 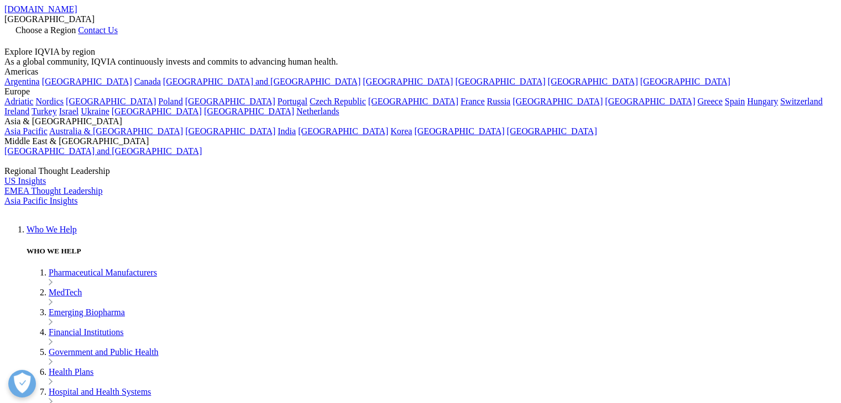 I want to click on a: Argentina, so click(x=22, y=81).